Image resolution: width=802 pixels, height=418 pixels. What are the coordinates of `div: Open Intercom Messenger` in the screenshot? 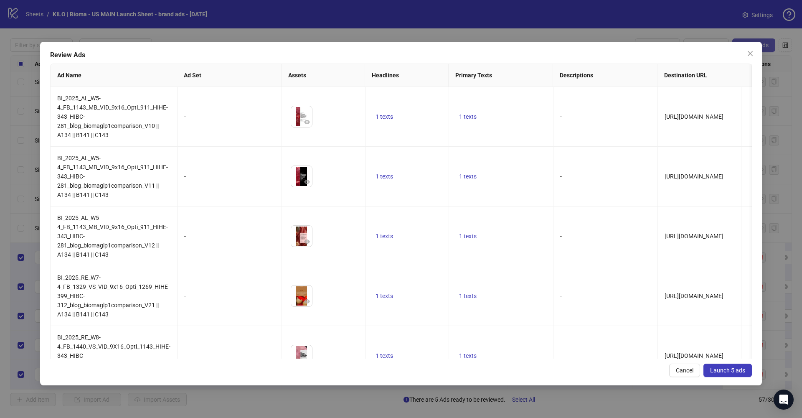 It's located at (783, 399).